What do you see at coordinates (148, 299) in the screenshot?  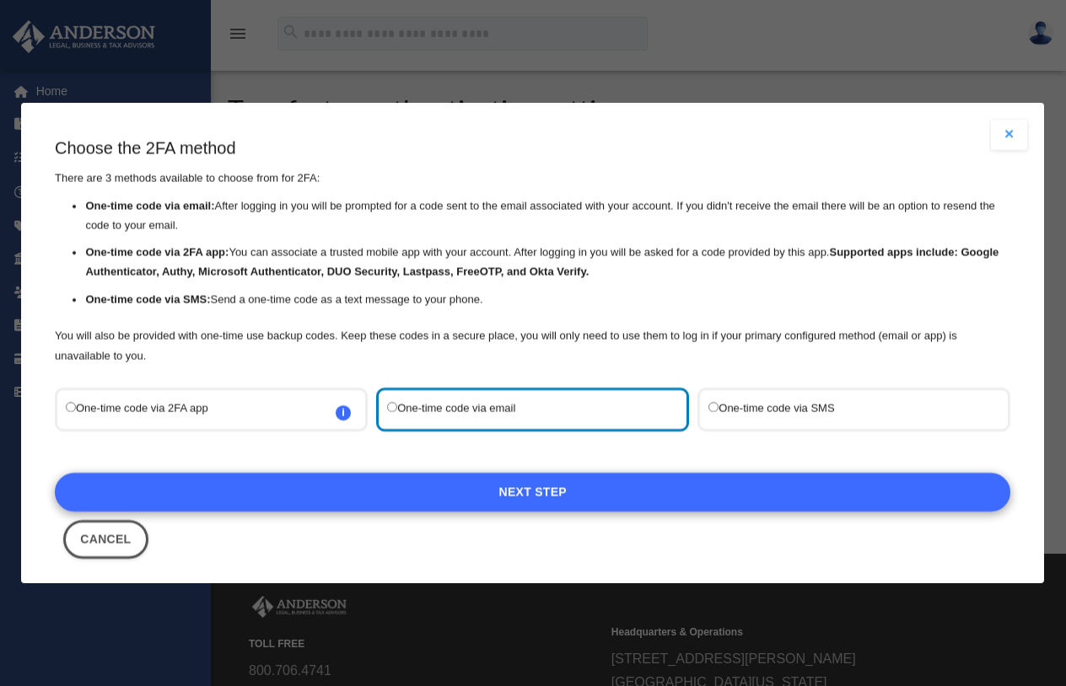 I see `strong: One-time code via SMS:` at bounding box center [148, 299].